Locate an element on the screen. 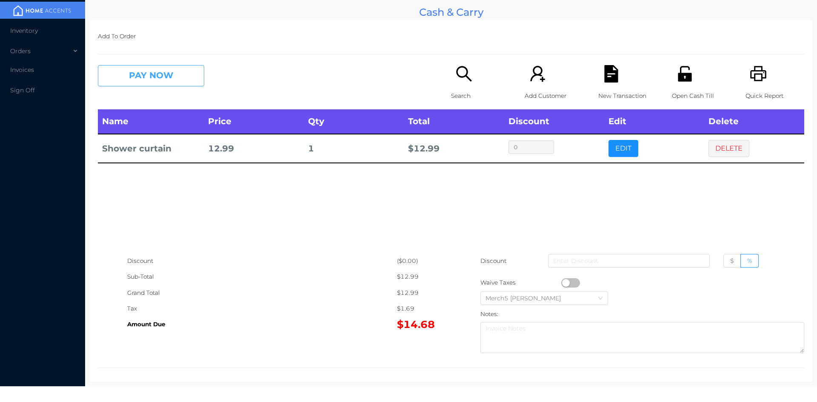  div: $1.69 is located at coordinates (424, 308).